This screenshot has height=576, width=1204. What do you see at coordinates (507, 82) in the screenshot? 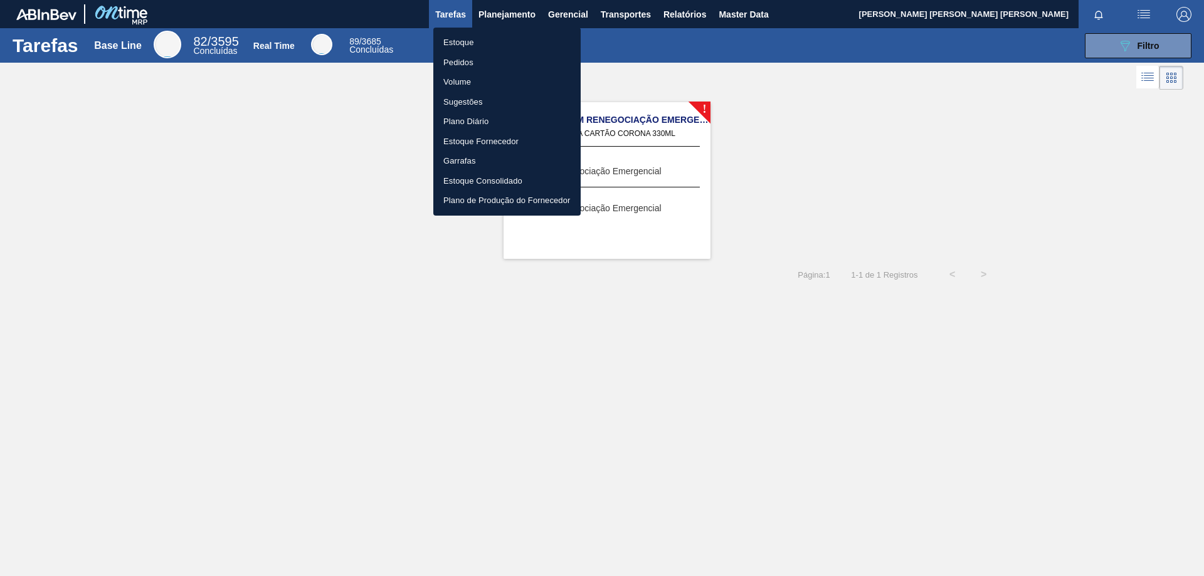
I see `a: Volume` at bounding box center [507, 82].